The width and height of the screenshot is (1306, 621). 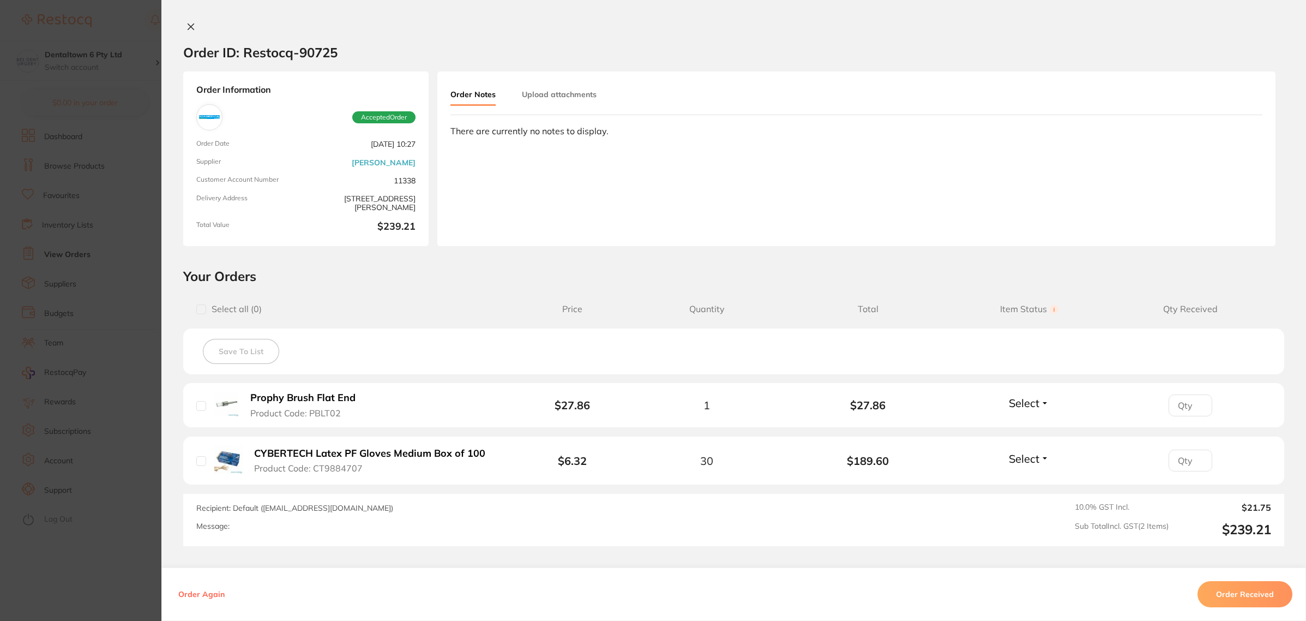 I want to click on span: Delivery Address, so click(x=249, y=203).